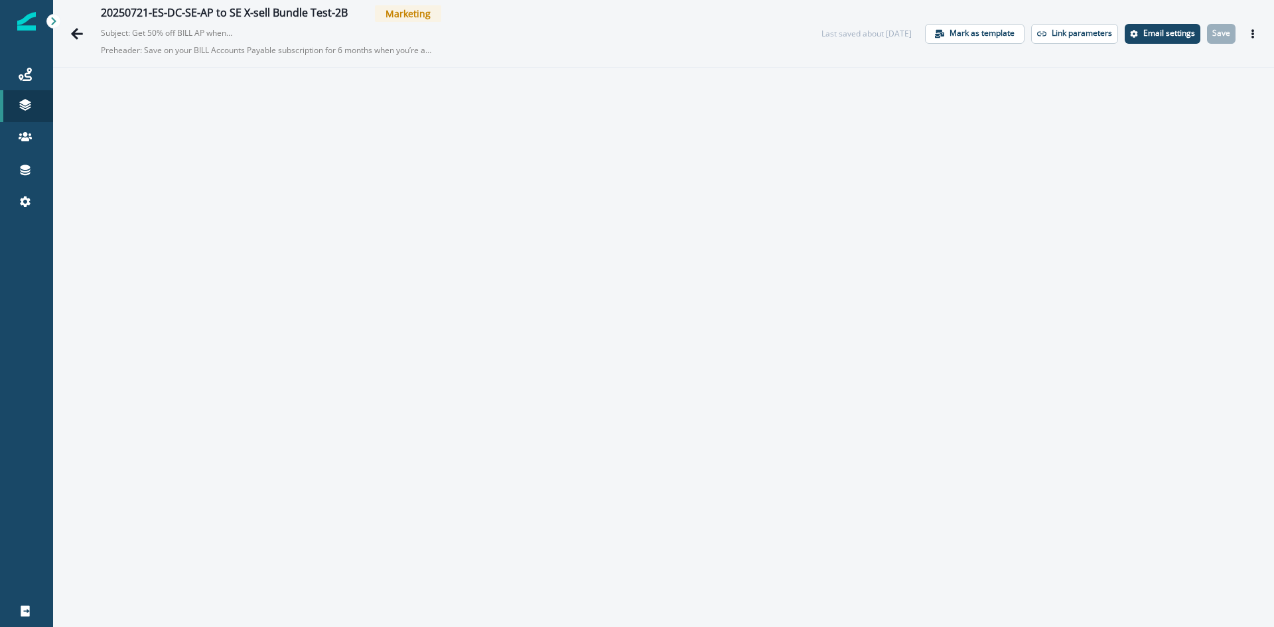  Describe the element at coordinates (27, 21) in the screenshot. I see `img: Inflection` at that location.